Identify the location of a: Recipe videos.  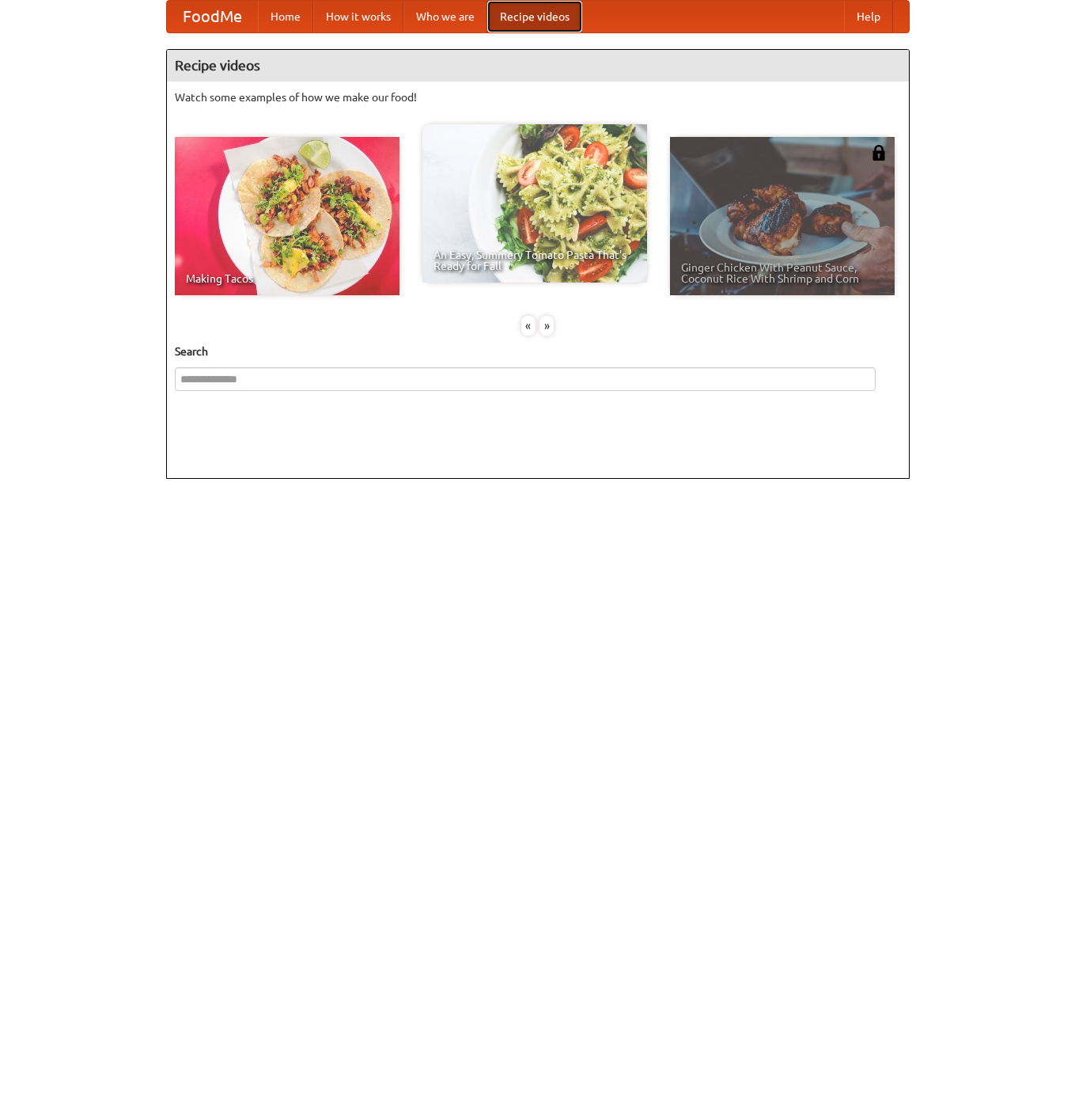
(535, 16).